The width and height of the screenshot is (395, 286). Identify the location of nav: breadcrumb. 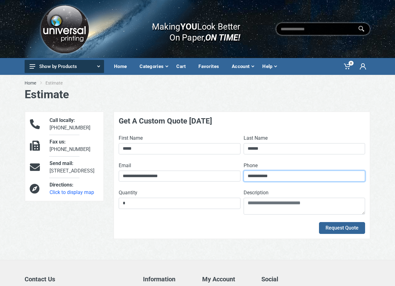
(198, 83).